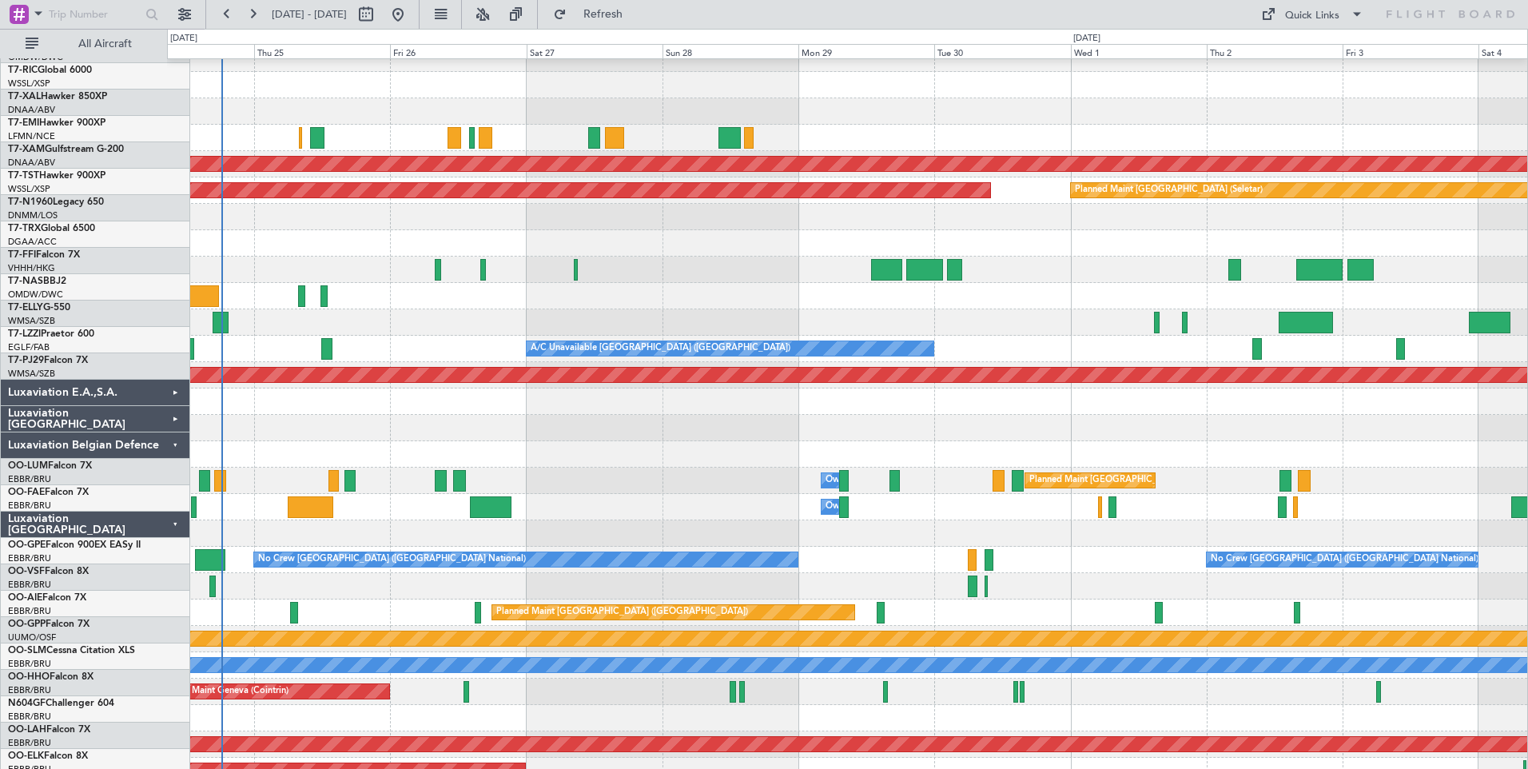 The image size is (1528, 769). What do you see at coordinates (866, 51) in the screenshot?
I see `div: Mon 29` at bounding box center [866, 51].